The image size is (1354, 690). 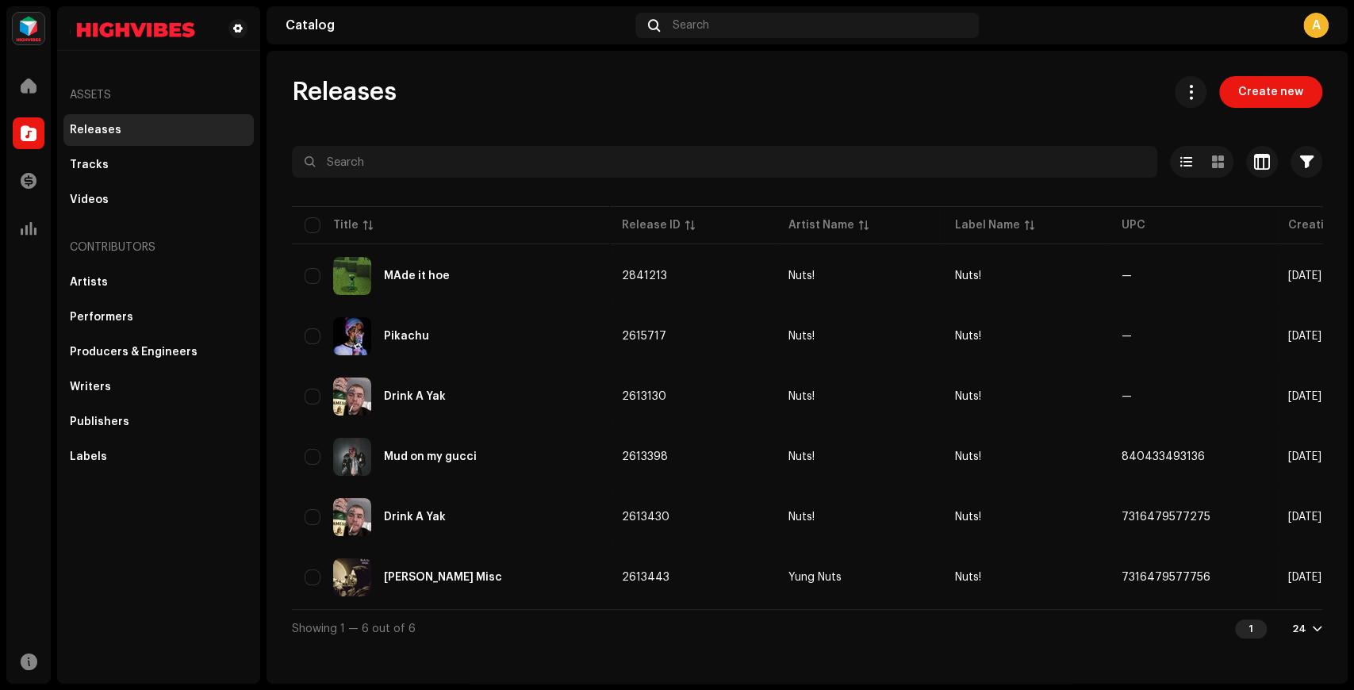 What do you see at coordinates (159, 95) in the screenshot?
I see `re-a-nav-header: Assets` at bounding box center [159, 95].